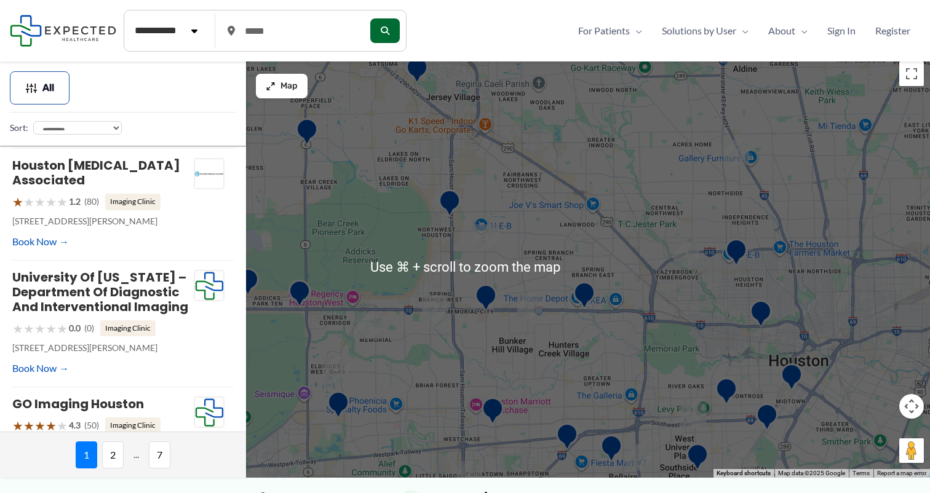 Image resolution: width=930 pixels, height=493 pixels. What do you see at coordinates (811, 473) in the screenshot?
I see `span: Map data ©2025 Google` at bounding box center [811, 473].